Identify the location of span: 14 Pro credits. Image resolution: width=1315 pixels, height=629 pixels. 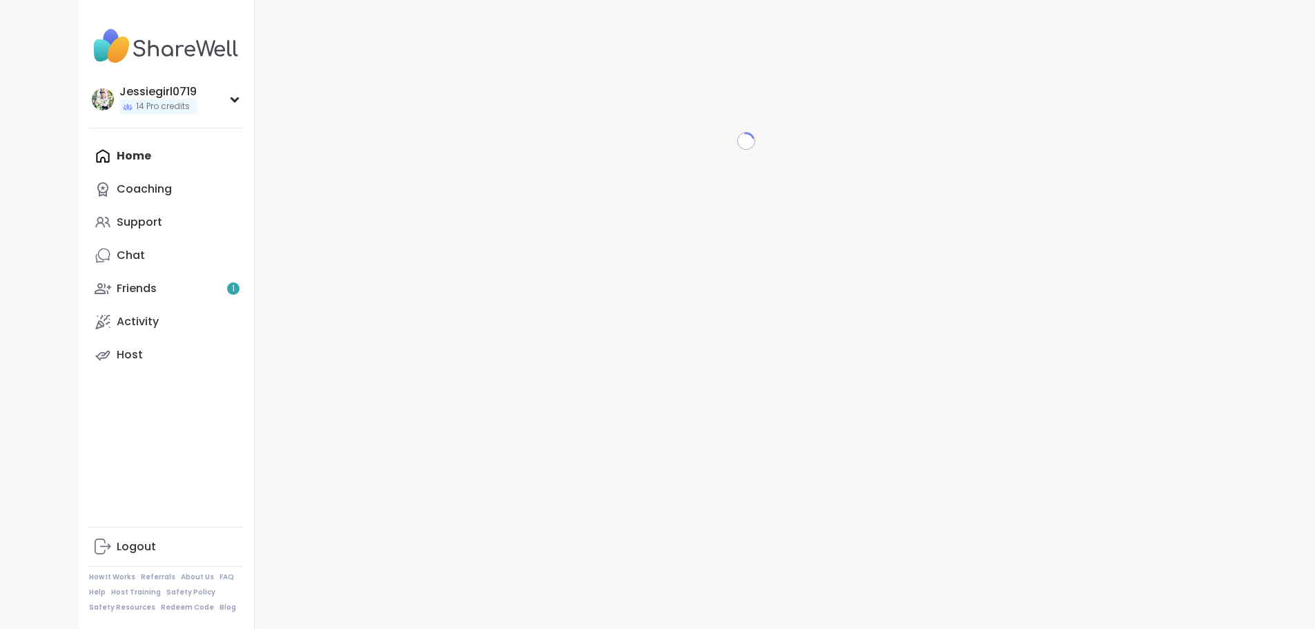
(163, 106).